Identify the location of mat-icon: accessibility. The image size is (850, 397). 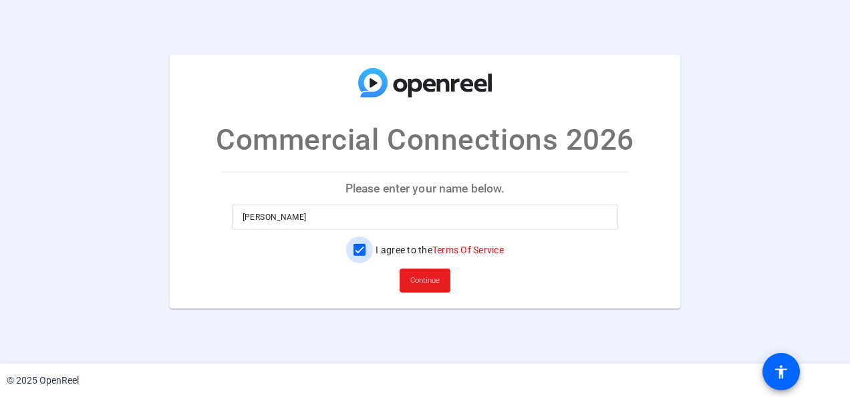
(781, 372).